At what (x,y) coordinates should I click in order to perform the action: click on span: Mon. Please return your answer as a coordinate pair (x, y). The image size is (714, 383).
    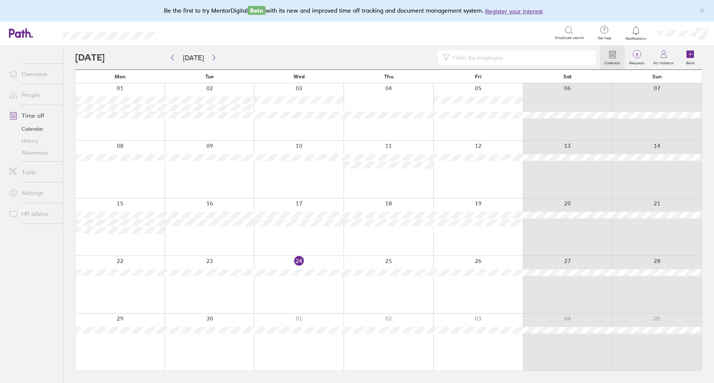
    Looking at the image, I should click on (120, 77).